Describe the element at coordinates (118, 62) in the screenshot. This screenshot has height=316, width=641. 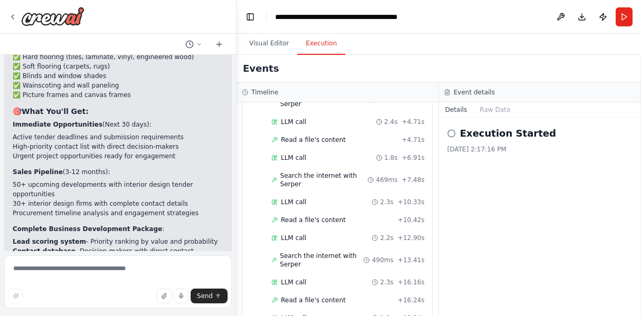
I see `p: ✅ Wallpaper and wall coverings ✅ Printed murals and custom graphics ✅ Curtains and window treatme...` at that location.